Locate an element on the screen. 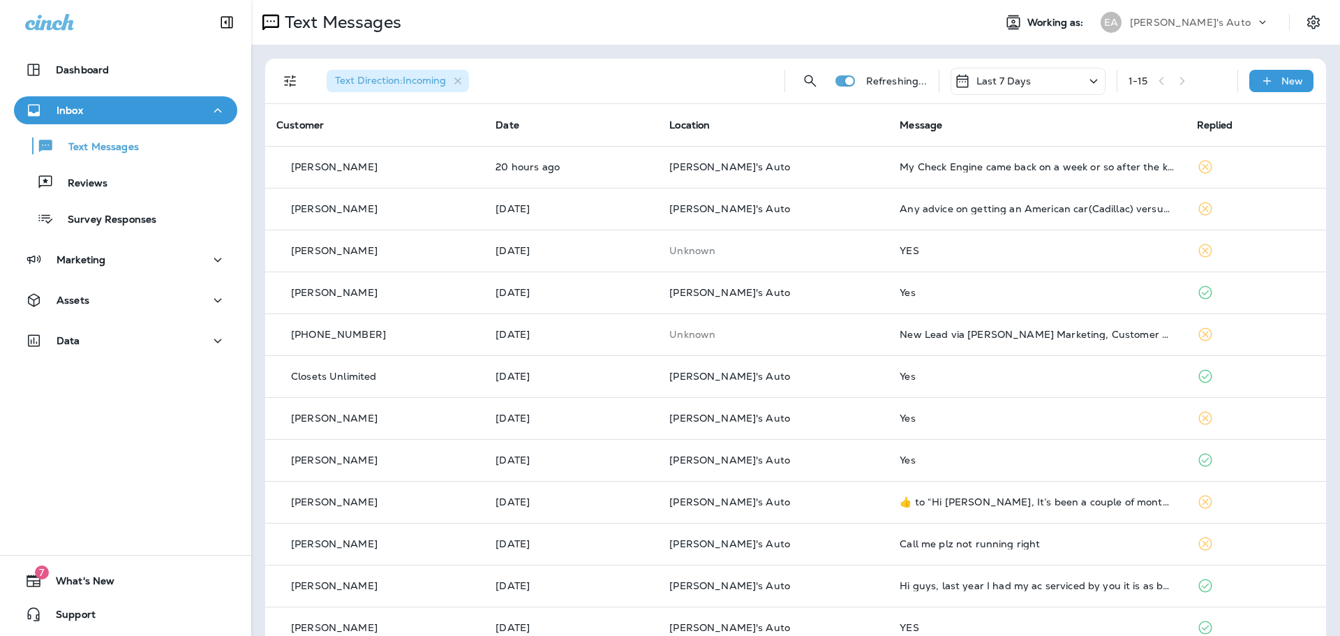  span: What's New is located at coordinates (78, 583).